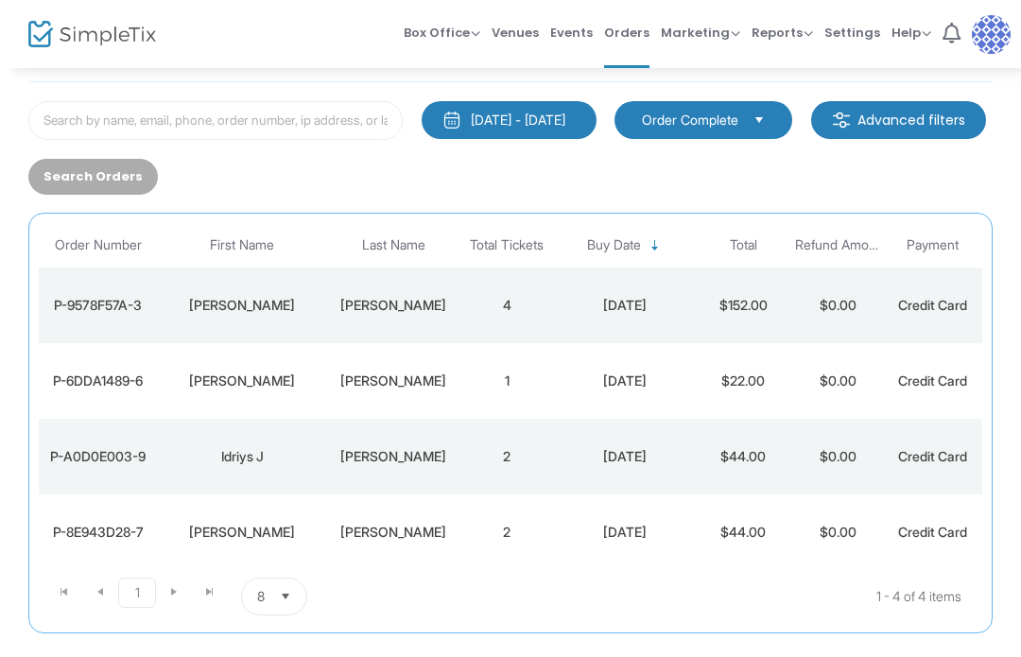 The height and width of the screenshot is (657, 1021). Describe the element at coordinates (98, 245) in the screenshot. I see `span: Order Number` at that location.